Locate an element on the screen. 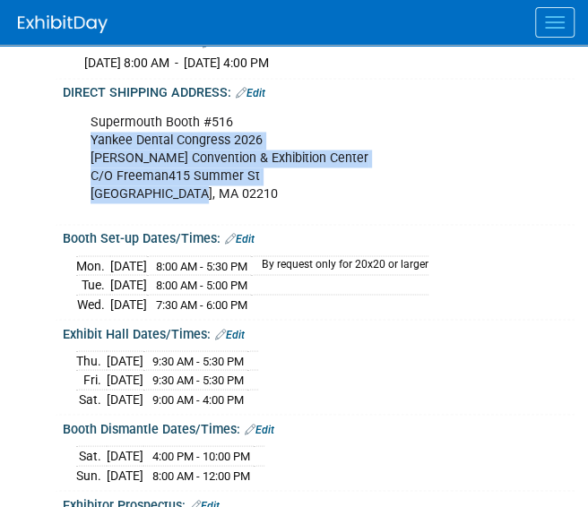 The width and height of the screenshot is (588, 507). span: 7:30 AM - 6:00 PM is located at coordinates (202, 304).